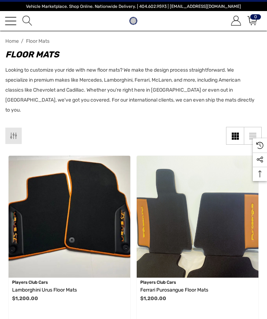  I want to click on img: Lamborghini Urus Floor Mats For Sale, so click(69, 217).